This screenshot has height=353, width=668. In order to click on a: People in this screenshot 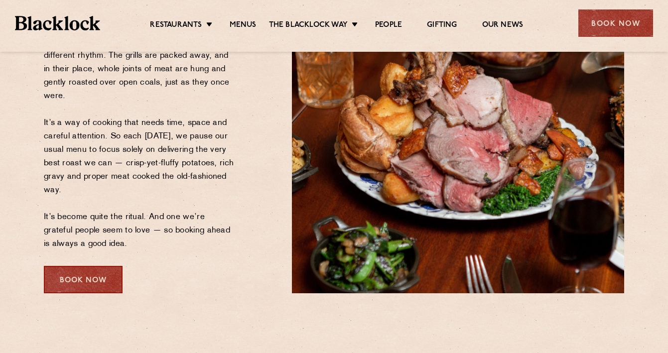, I will do `click(389, 26)`.